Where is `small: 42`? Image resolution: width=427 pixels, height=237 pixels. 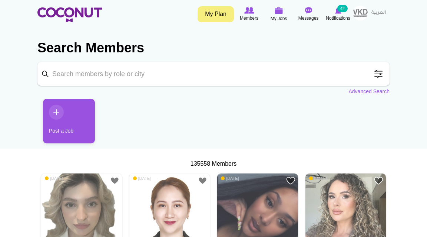 small: 42 is located at coordinates (343, 9).